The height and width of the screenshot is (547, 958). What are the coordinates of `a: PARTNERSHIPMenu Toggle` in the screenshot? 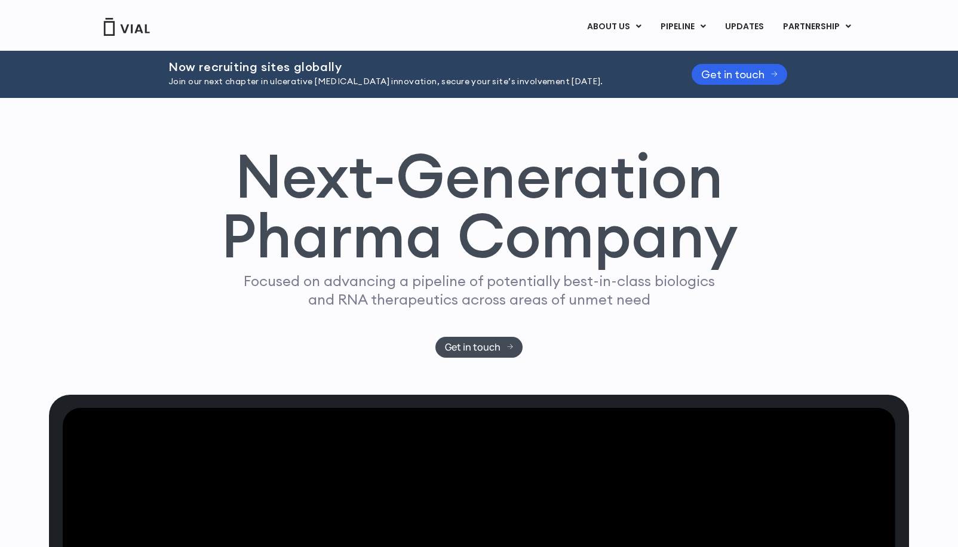 It's located at (817, 27).